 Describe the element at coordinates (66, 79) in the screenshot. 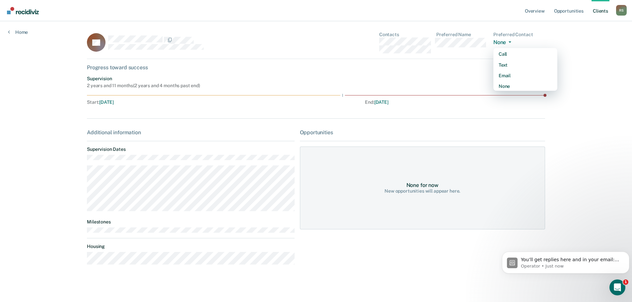

I see `div: We made some changes to simplify how we surface clients:` at that location.